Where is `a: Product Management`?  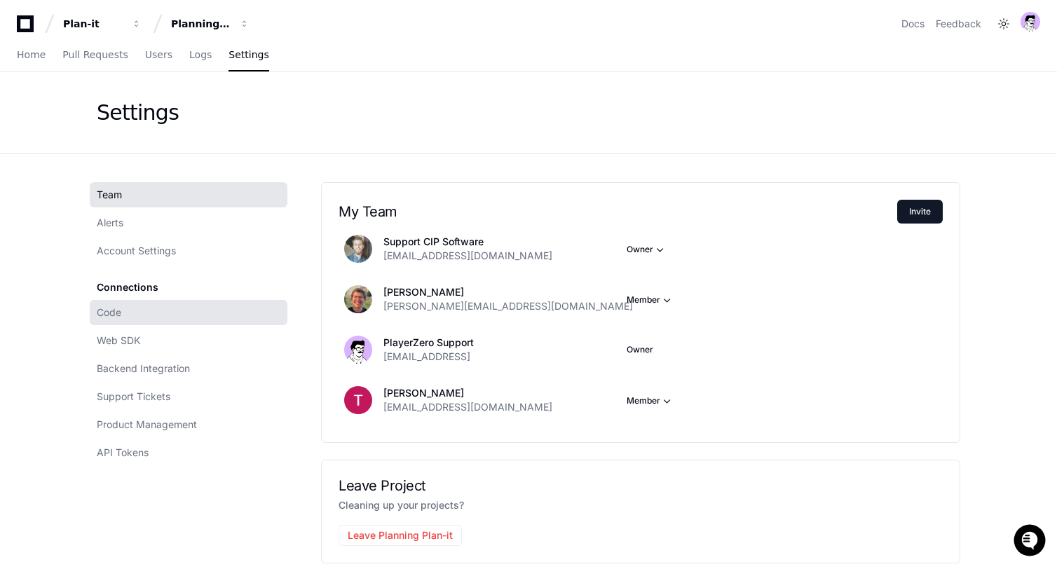
a: Product Management is located at coordinates (188, 425).